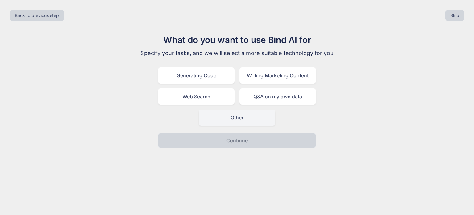  Describe the element at coordinates (37, 15) in the screenshot. I see `button: Back to previous step` at that location.